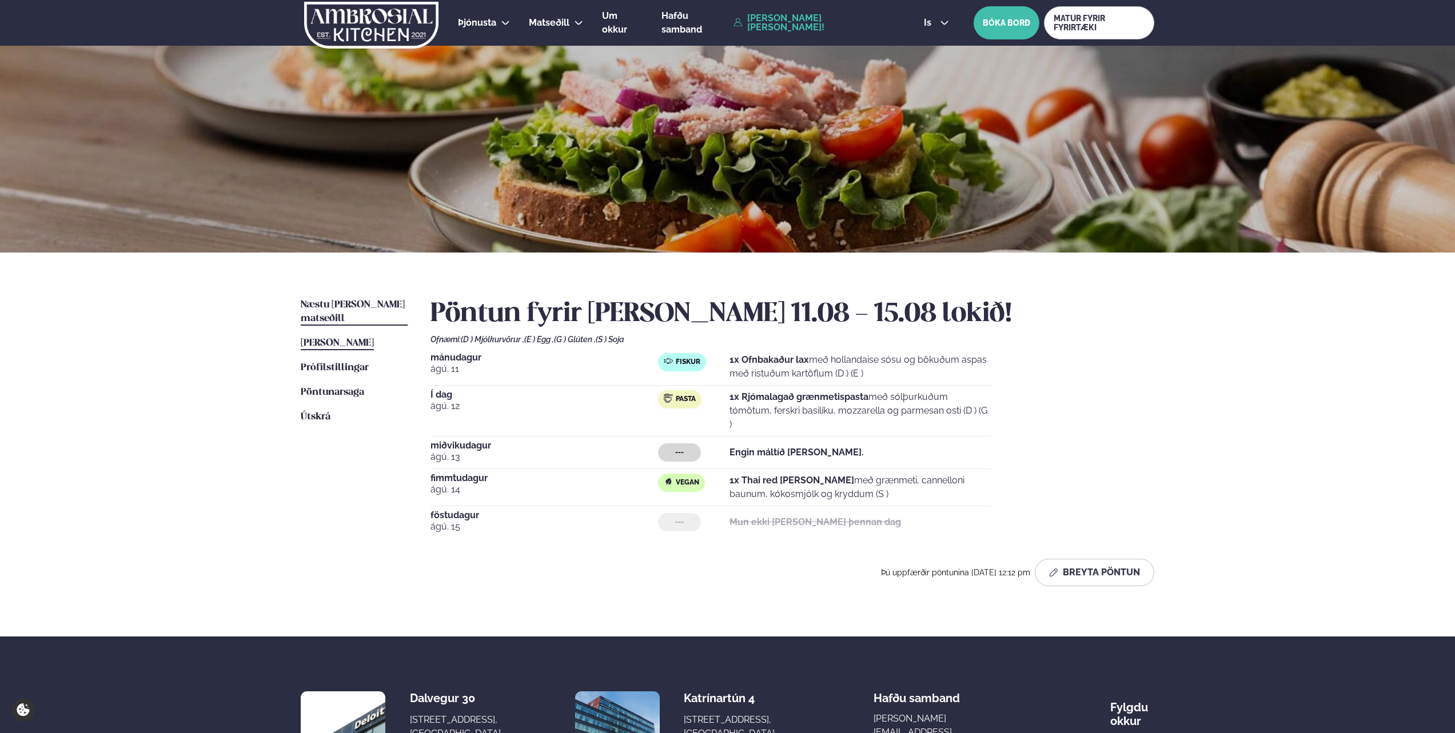 This screenshot has width=1455, height=733. I want to click on strong: 1x Rjómalagað grænmetispasta, so click(799, 397).